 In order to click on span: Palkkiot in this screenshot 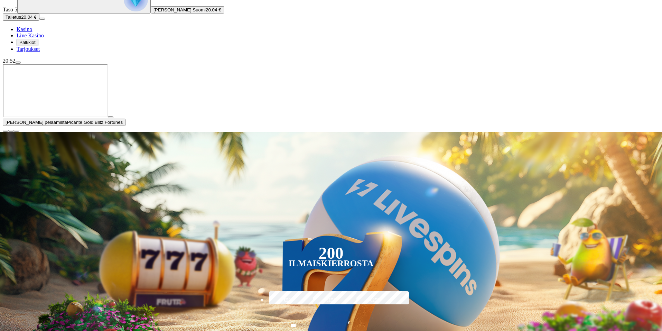, I will do `click(27, 42)`.